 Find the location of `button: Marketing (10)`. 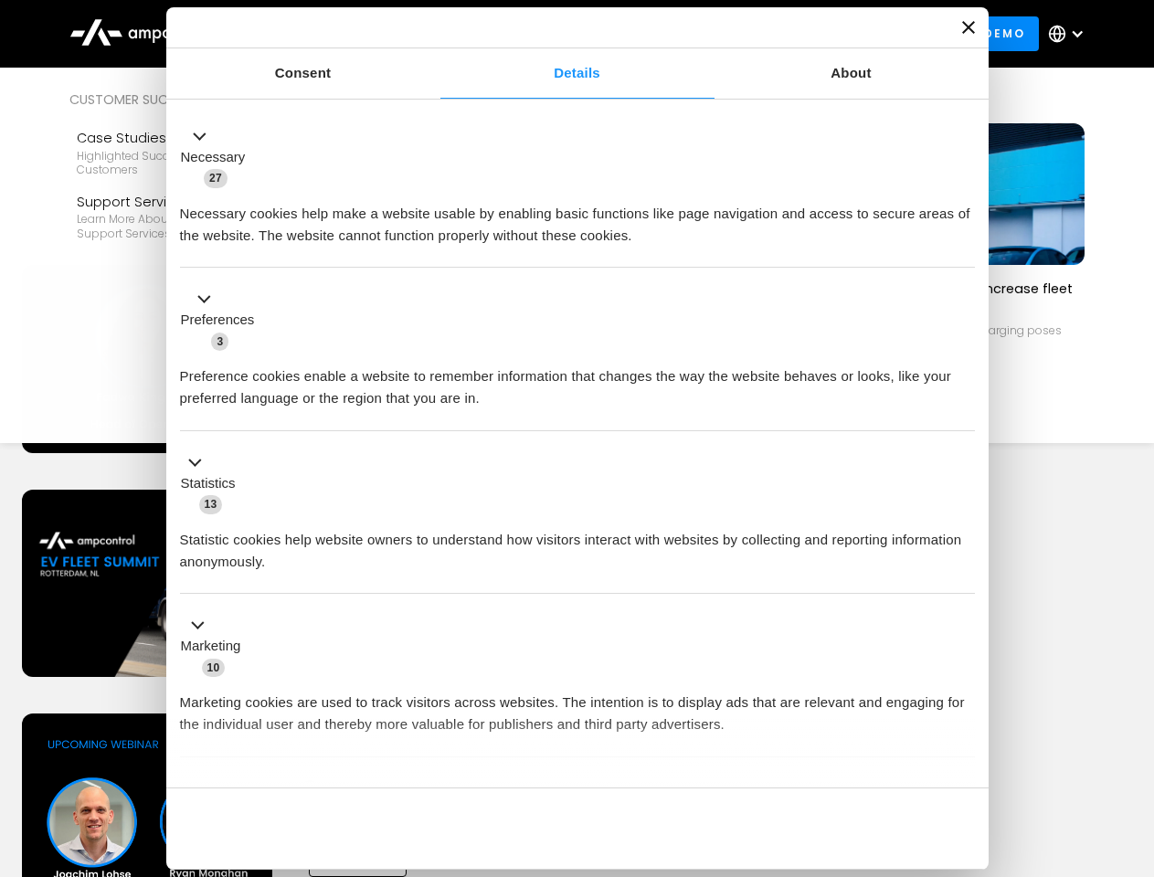

button: Marketing (10) is located at coordinates (216, 647).